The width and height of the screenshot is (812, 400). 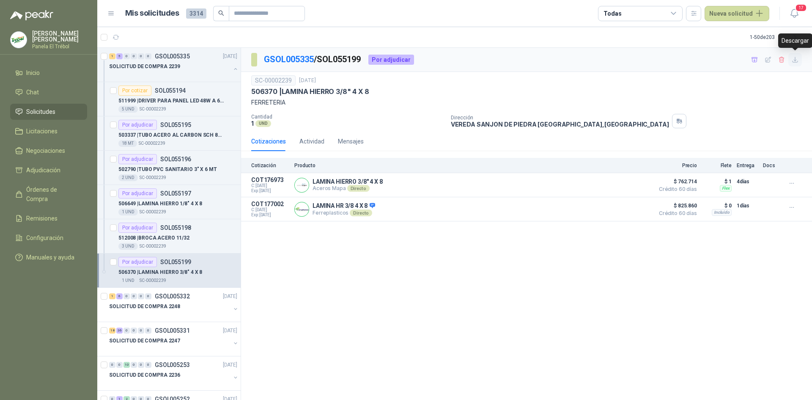 What do you see at coordinates (776, 37) in the screenshot?
I see `div: 1 - 50 de 203` at bounding box center [776, 37].